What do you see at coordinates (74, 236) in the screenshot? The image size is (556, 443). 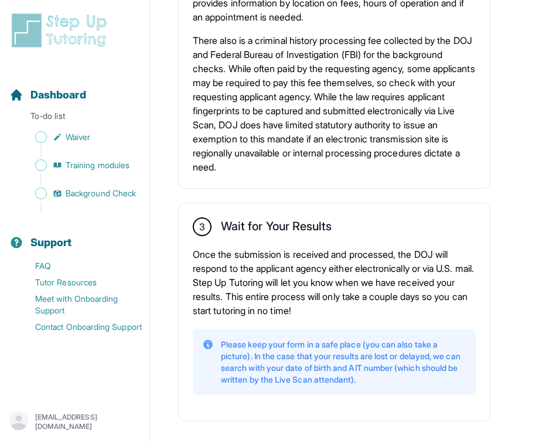 I see `button: Support` at bounding box center [74, 236].